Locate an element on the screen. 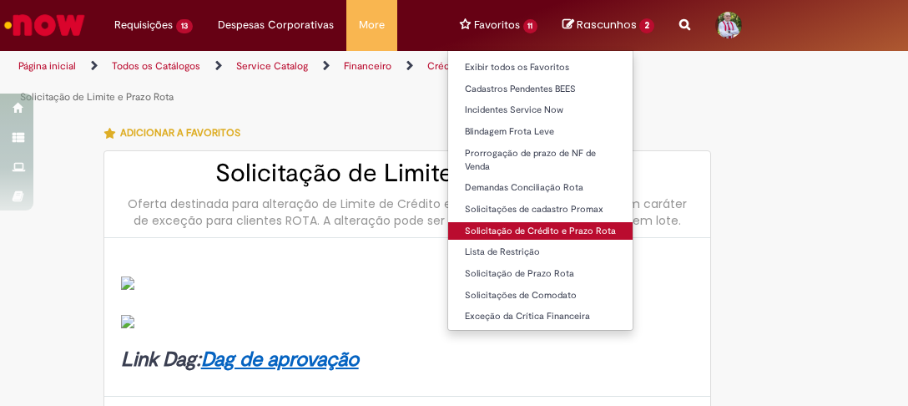 This screenshot has height=406, width=908. a: Exibir todos os Favoritos is located at coordinates (541, 68).